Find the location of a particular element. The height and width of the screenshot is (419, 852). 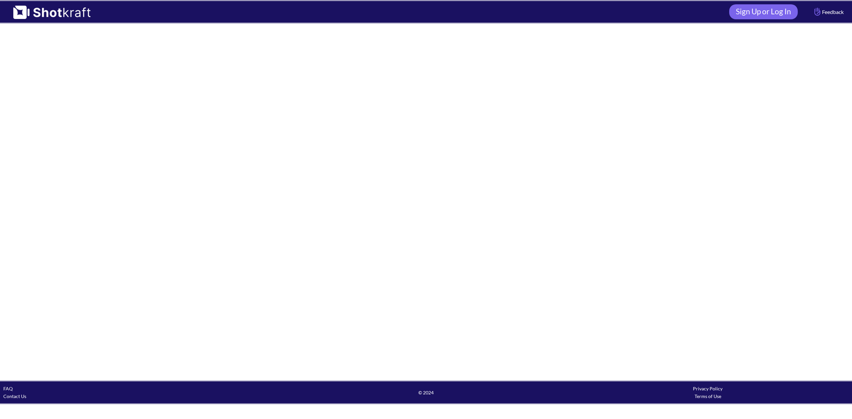

a: Contact Us is located at coordinates (15, 396).